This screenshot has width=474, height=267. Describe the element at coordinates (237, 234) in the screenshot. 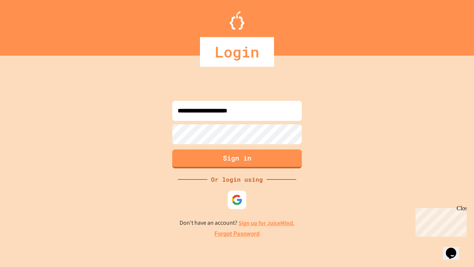

I see `a: Forgot Password` at that location.